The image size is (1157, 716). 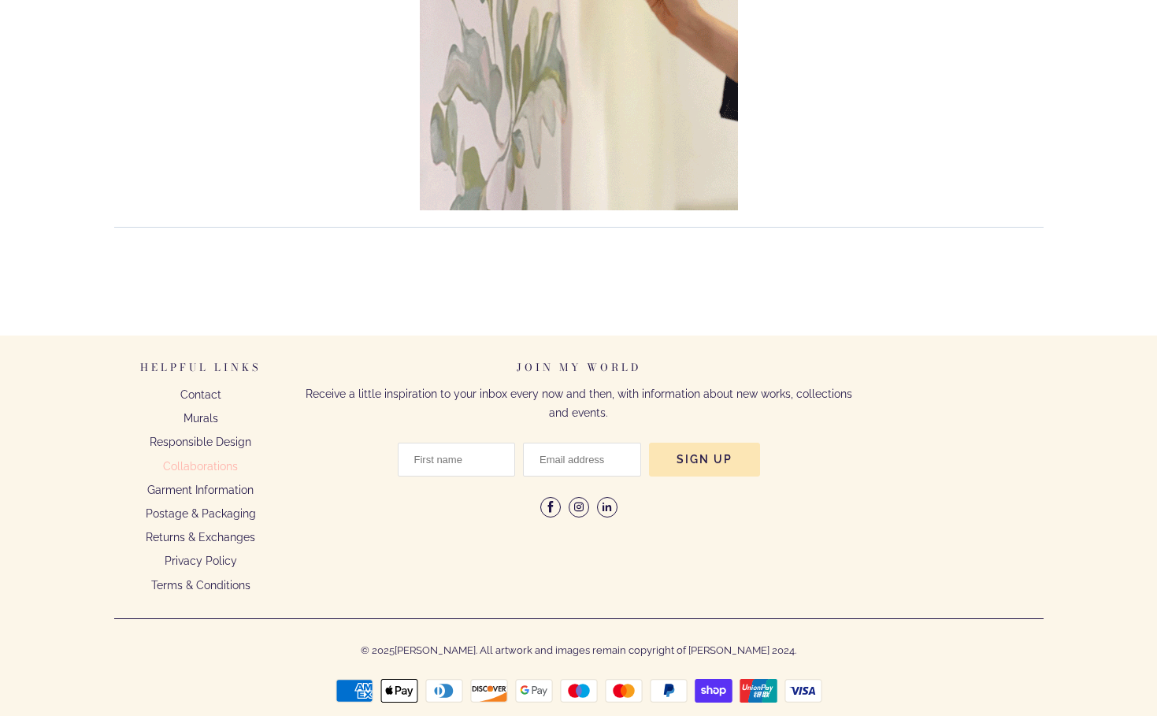 What do you see at coordinates (200, 442) in the screenshot?
I see `a: Responsible Design` at bounding box center [200, 442].